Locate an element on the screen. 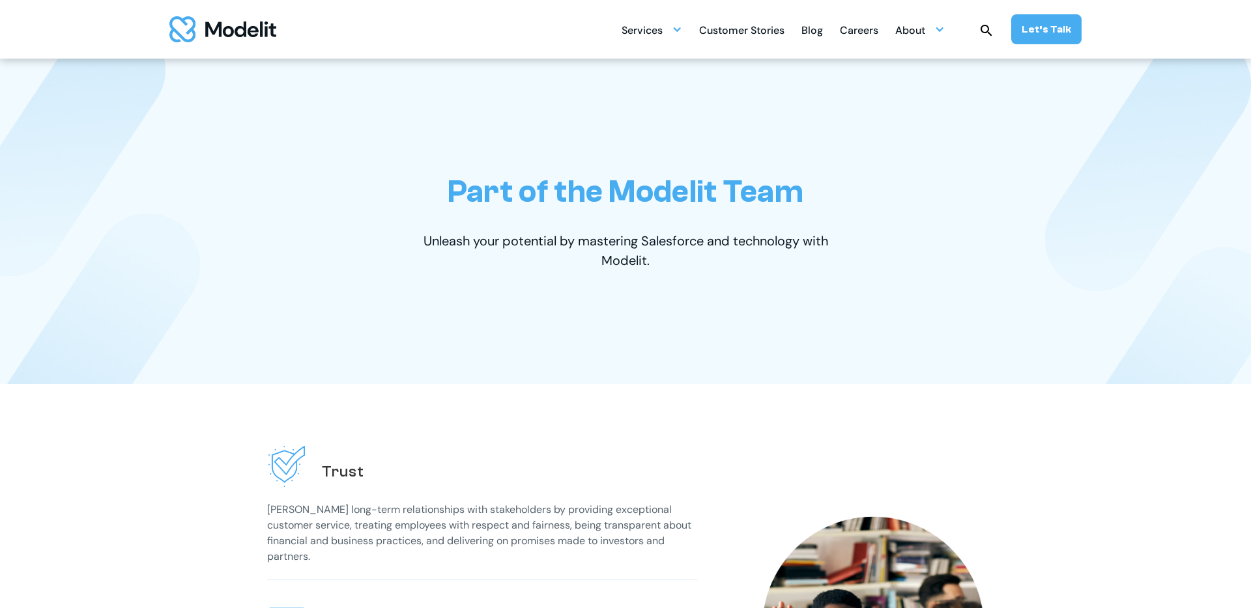 The image size is (1251, 608). h1: Part of the Modelit Team is located at coordinates (625, 192).